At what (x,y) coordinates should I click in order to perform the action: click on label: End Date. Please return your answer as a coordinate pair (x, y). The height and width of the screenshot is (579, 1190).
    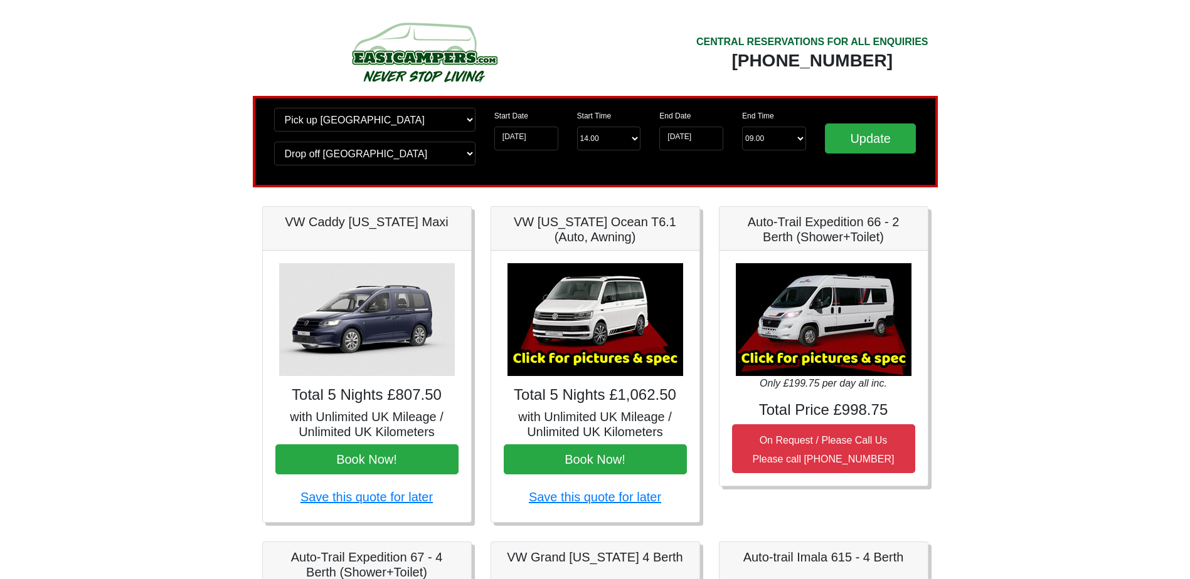
    Looking at the image, I should click on (675, 116).